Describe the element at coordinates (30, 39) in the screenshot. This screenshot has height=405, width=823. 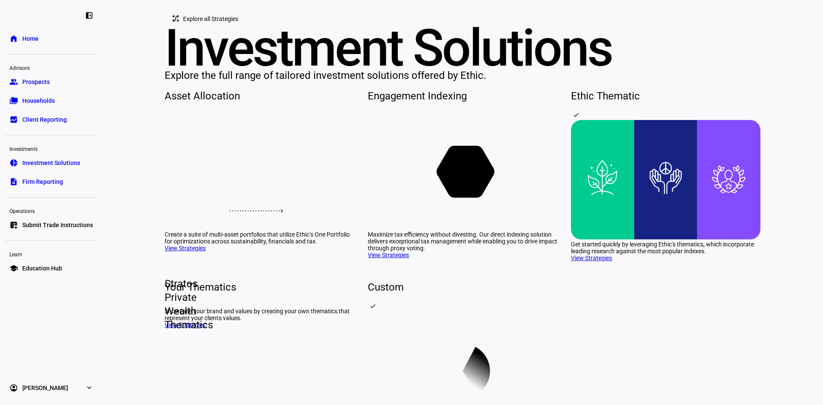
I see `span: Home` at that location.